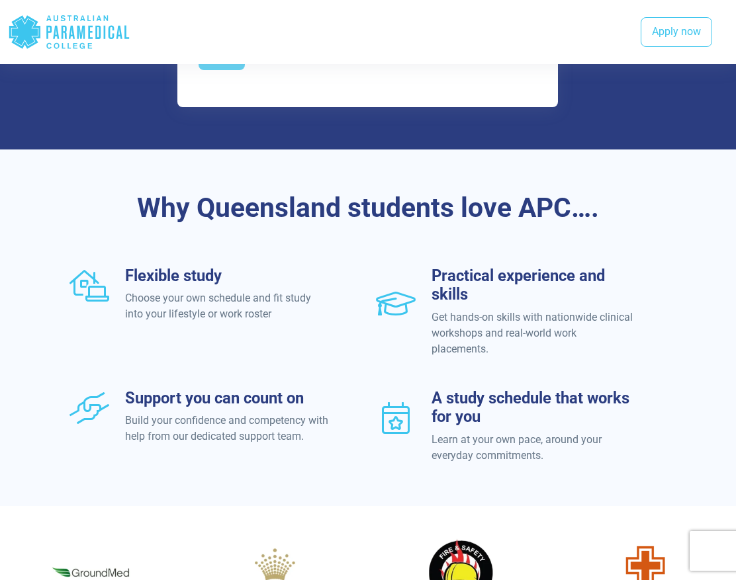 This screenshot has height=580, width=736. Describe the element at coordinates (226, 398) in the screenshot. I see `h3: Support you can count on` at that location.